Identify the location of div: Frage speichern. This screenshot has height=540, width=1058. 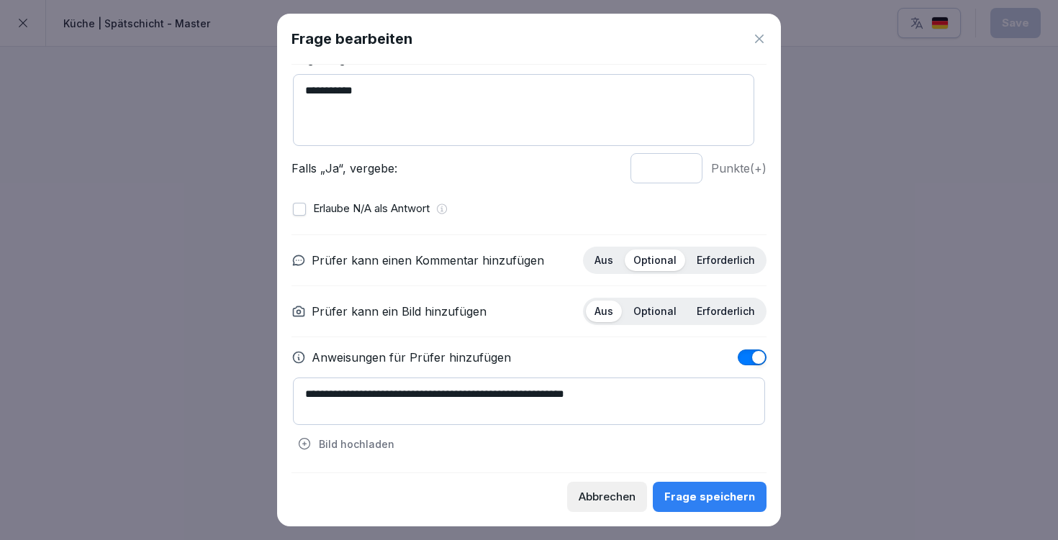
(709, 497).